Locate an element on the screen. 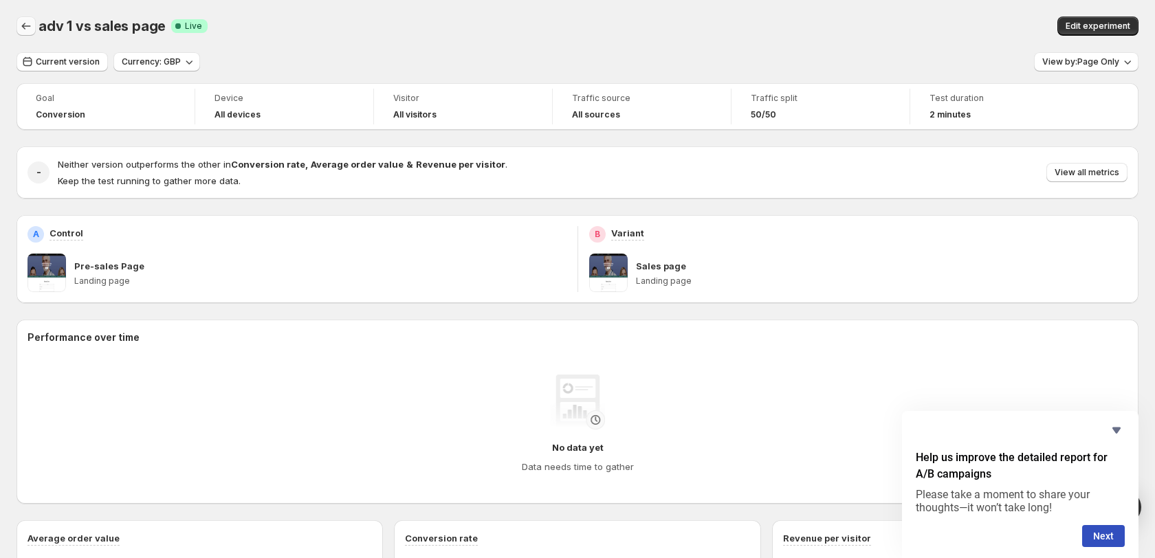 This screenshot has width=1155, height=558. a: Traffic sourceAll sources is located at coordinates (641, 107).